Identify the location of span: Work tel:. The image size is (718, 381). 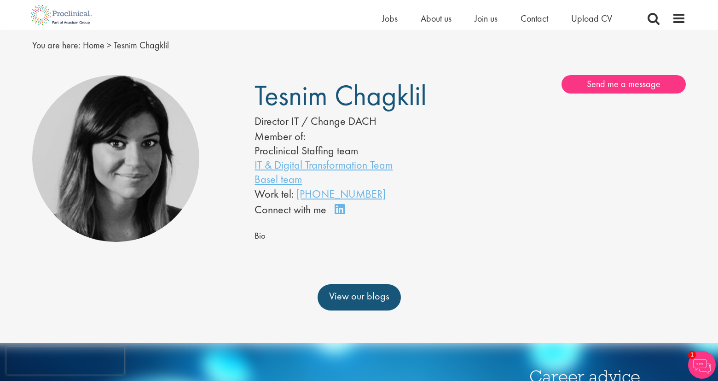
(274, 193).